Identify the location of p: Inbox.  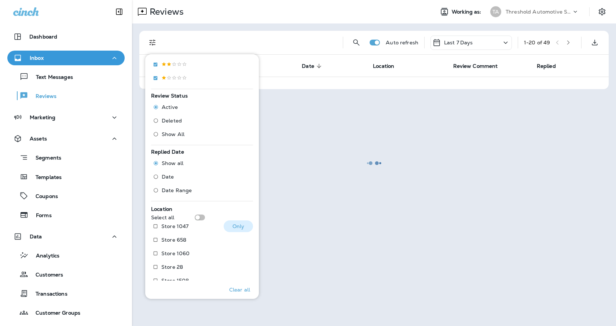
(37, 58).